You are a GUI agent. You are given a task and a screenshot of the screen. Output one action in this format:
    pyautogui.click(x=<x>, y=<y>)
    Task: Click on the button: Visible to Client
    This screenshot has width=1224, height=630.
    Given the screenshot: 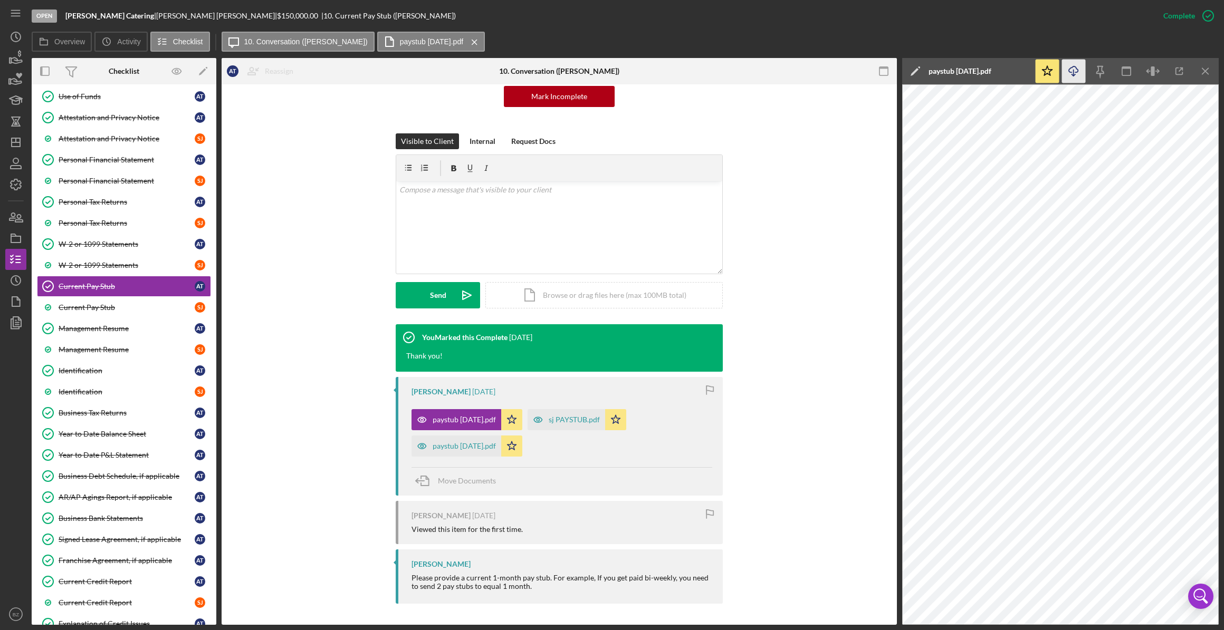 What is the action you would take?
    pyautogui.click(x=427, y=141)
    